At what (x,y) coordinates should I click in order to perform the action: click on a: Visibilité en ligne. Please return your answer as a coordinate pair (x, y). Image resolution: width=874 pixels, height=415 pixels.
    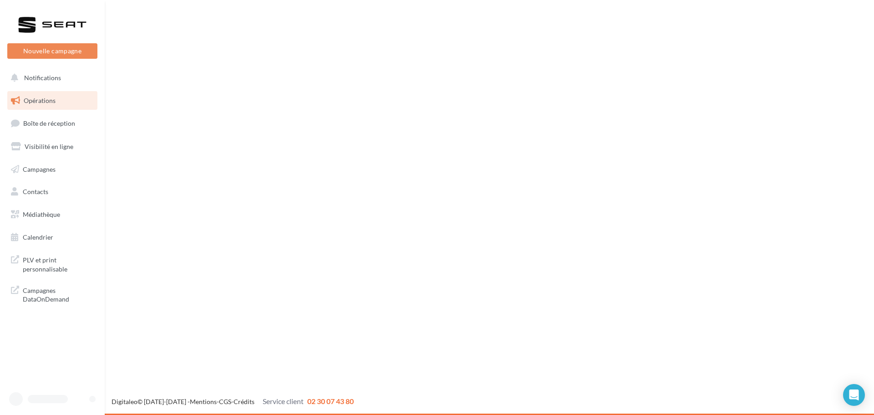
    Looking at the image, I should click on (52, 147).